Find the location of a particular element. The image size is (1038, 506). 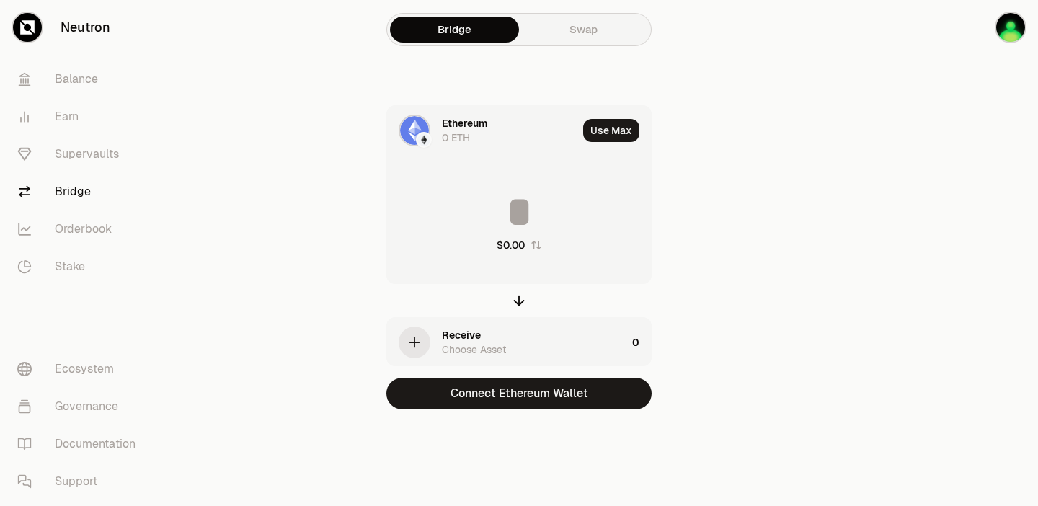

a: Ecosystem is located at coordinates (81, 369).